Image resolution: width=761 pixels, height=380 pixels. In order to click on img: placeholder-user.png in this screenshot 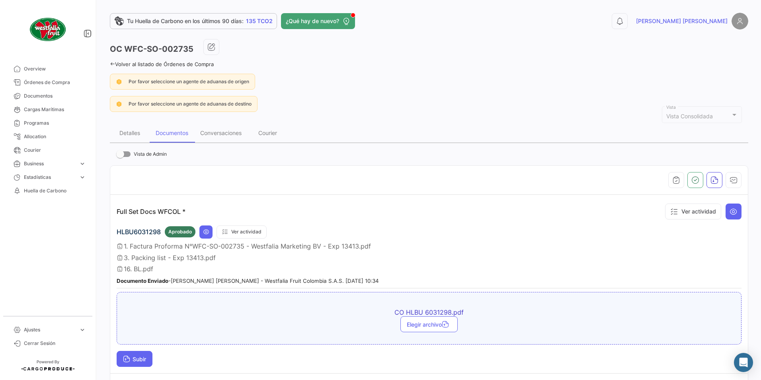, I will do `click(740, 21)`.